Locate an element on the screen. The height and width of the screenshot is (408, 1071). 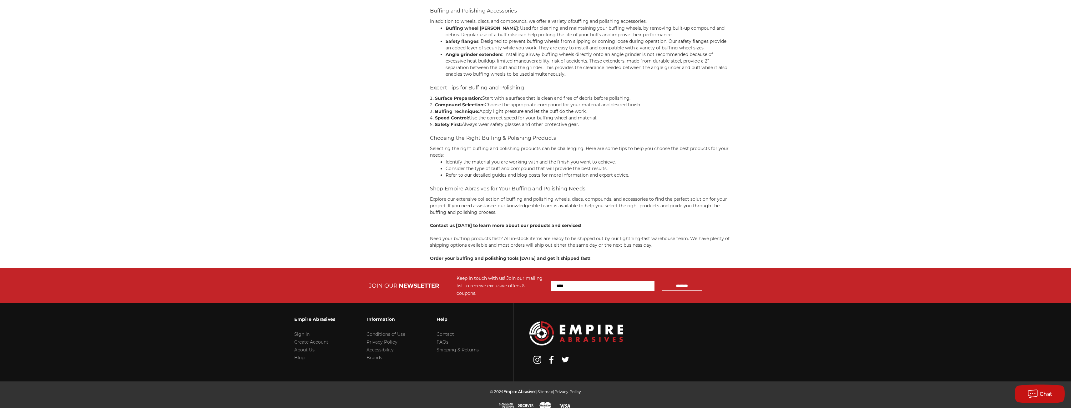
a: buffing and polishing accessories is located at coordinates (609, 21).